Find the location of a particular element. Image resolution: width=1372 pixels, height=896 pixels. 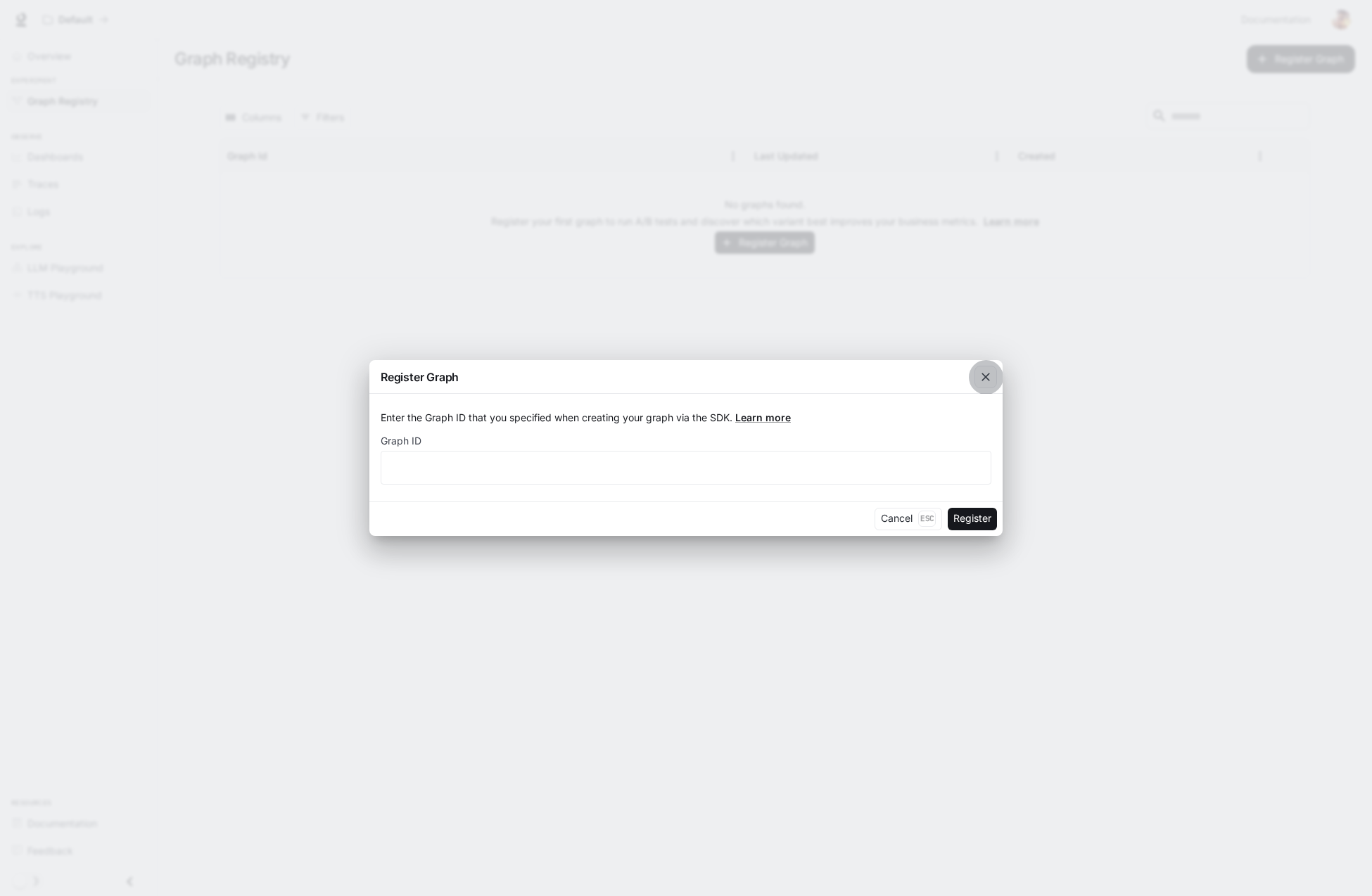

p: Esc is located at coordinates (927, 518).